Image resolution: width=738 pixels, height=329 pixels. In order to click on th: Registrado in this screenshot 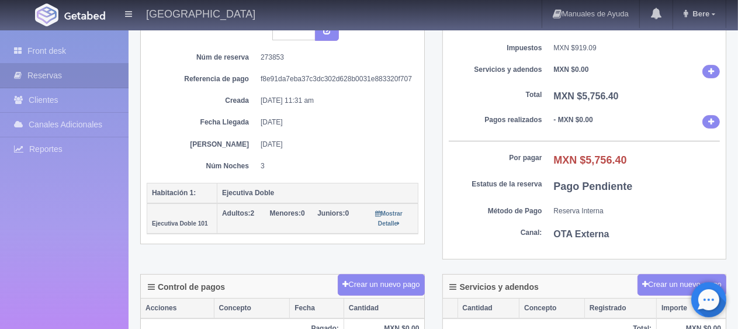, I will do `click(620, 308)`.